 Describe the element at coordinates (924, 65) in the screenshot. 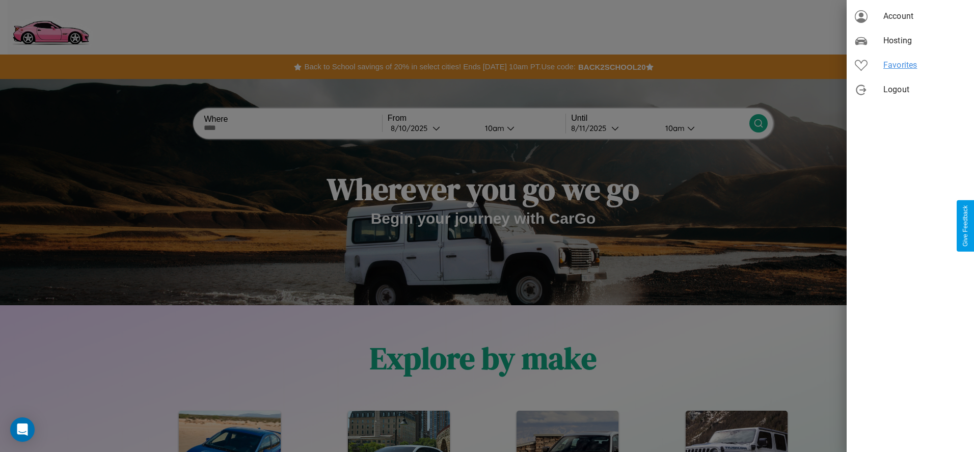

I see `span: Favorites` at that location.